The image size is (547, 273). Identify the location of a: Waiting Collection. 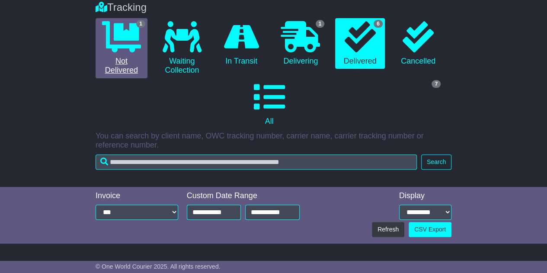
(182, 48).